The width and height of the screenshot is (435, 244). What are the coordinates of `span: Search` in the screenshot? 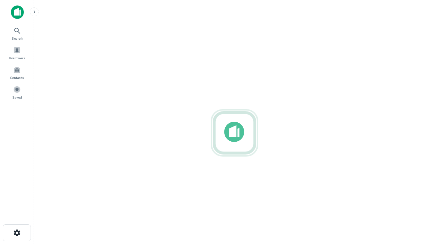 It's located at (17, 38).